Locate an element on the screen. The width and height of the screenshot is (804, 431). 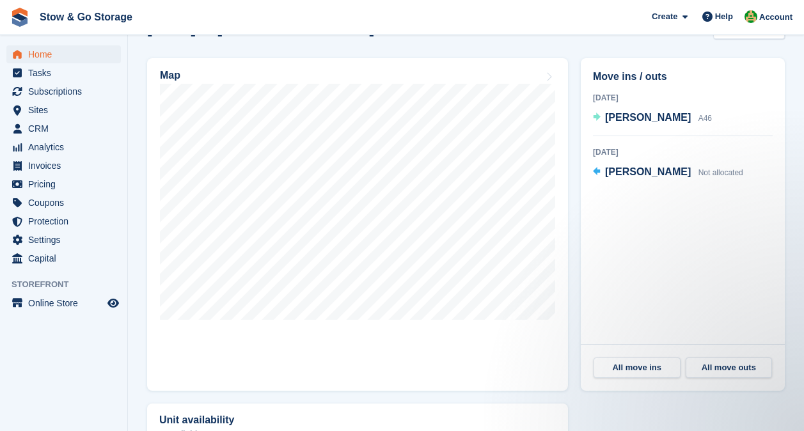
span: Create is located at coordinates (665, 17).